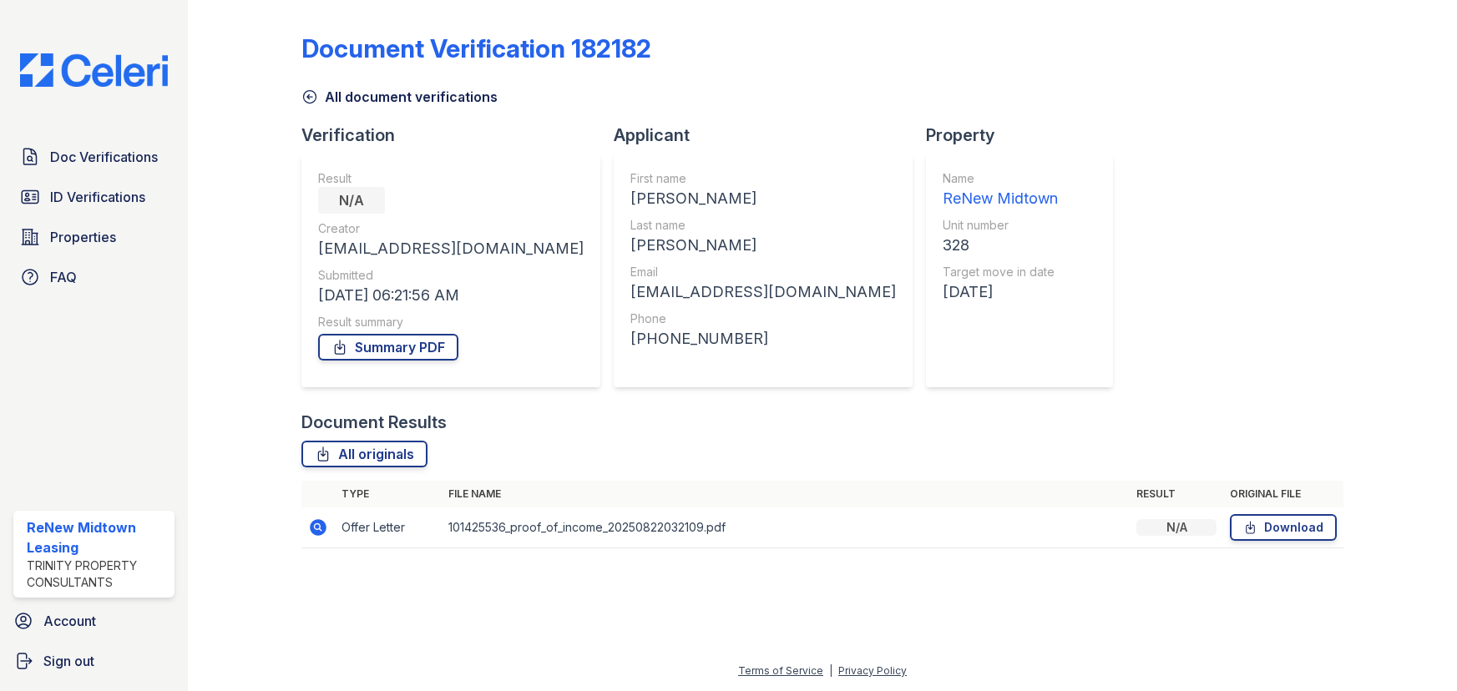 The width and height of the screenshot is (1457, 691). I want to click on div: Email, so click(763, 272).